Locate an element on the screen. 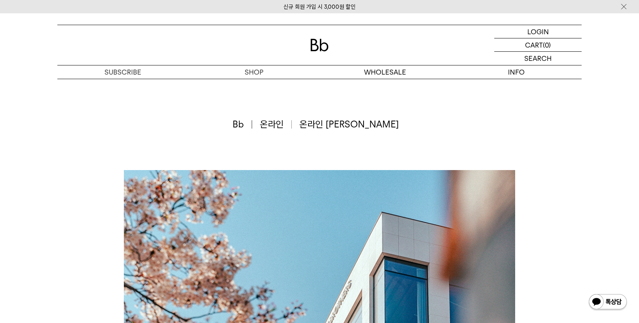 The image size is (639, 323). span: Bb is located at coordinates (242, 124).